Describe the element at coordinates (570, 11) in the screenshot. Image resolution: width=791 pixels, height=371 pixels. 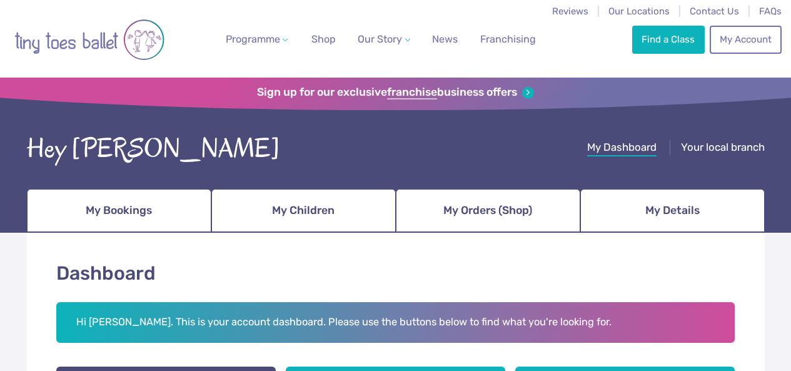
I see `span: Reviews` at that location.